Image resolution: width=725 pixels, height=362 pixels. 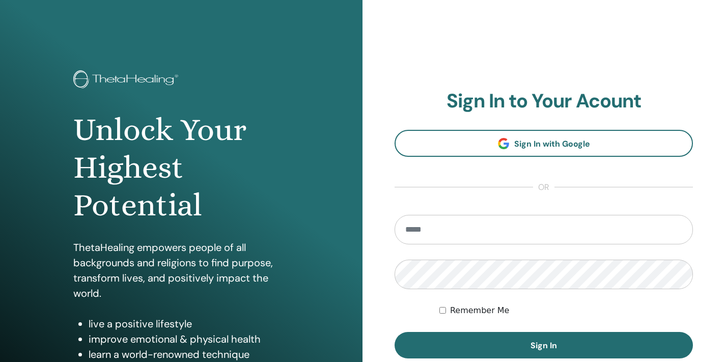 I want to click on p: ThetaHealing empowers people of all backgrounds and religions to find purpose, transform lives, a..., so click(x=181, y=270).